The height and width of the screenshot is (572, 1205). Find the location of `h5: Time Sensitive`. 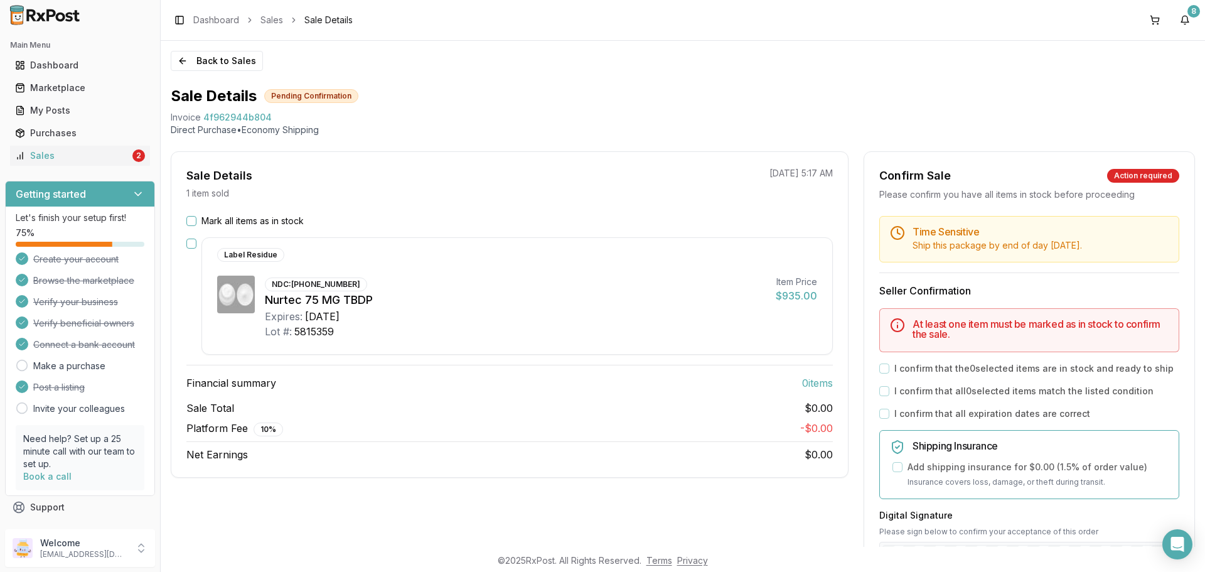

h5: Time Sensitive is located at coordinates (1040, 231).